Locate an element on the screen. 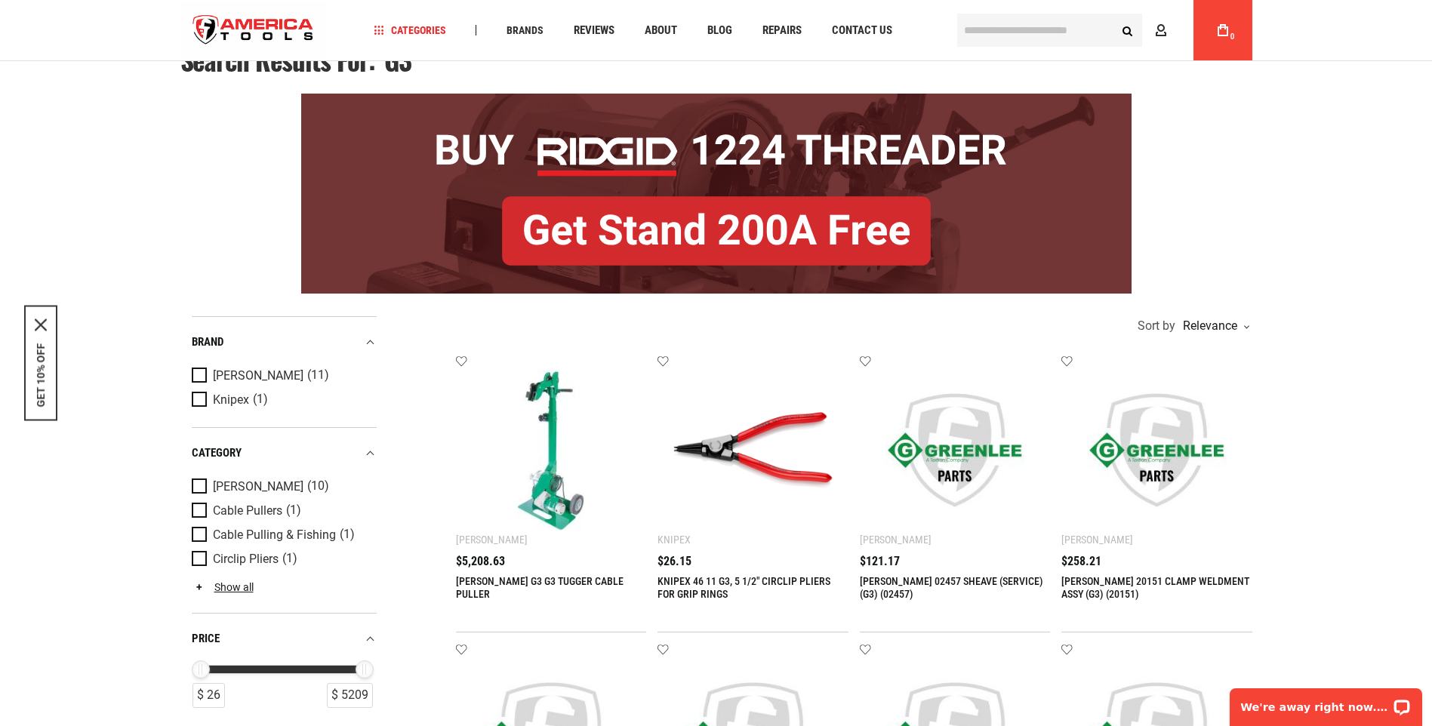 This screenshot has height=726, width=1432. a: Show all is located at coordinates (223, 587).